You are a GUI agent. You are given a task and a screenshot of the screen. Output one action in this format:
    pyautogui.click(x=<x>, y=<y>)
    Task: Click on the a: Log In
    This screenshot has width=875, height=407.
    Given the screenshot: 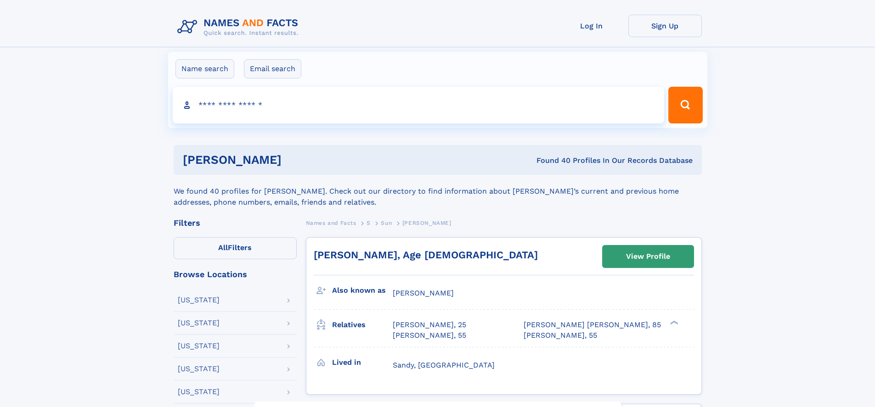 What is the action you would take?
    pyautogui.click(x=592, y=26)
    